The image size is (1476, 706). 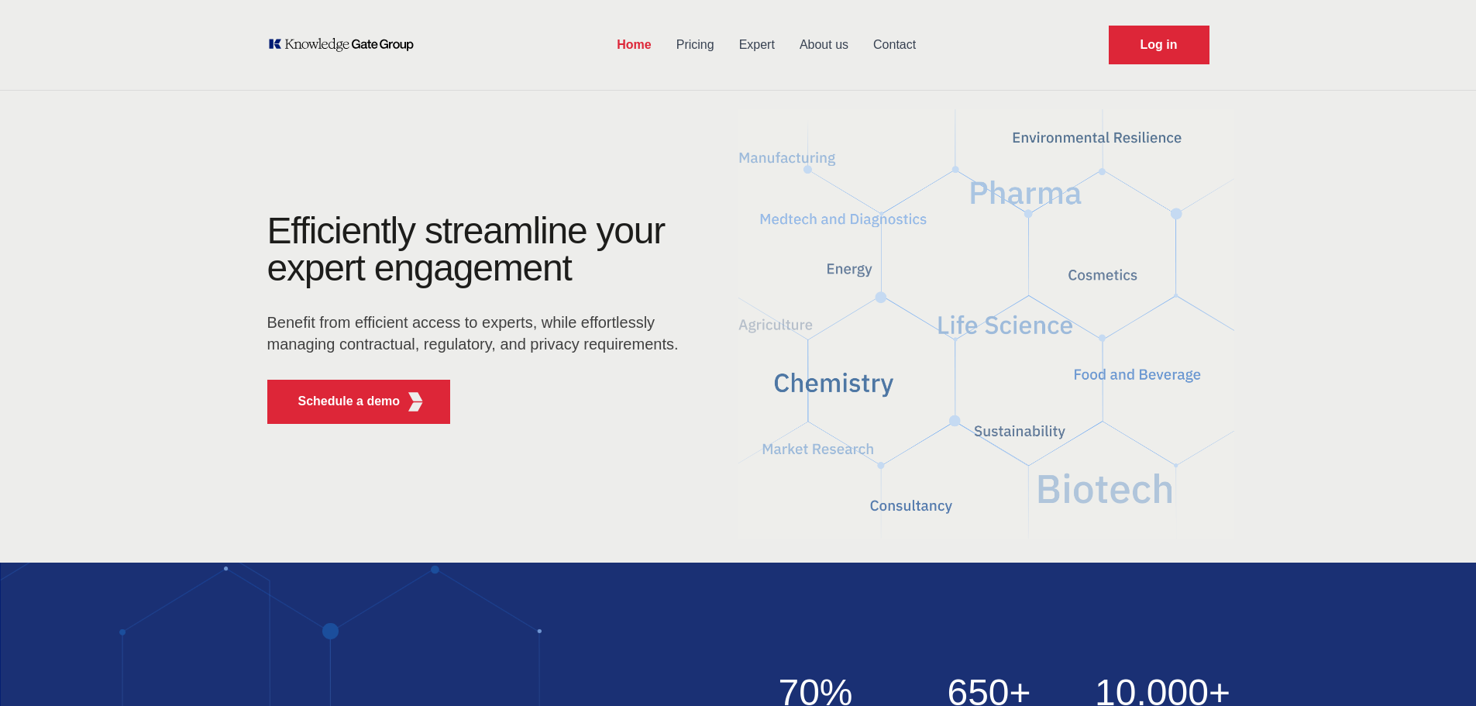 I want to click on p: Schedule a demo, so click(x=350, y=401).